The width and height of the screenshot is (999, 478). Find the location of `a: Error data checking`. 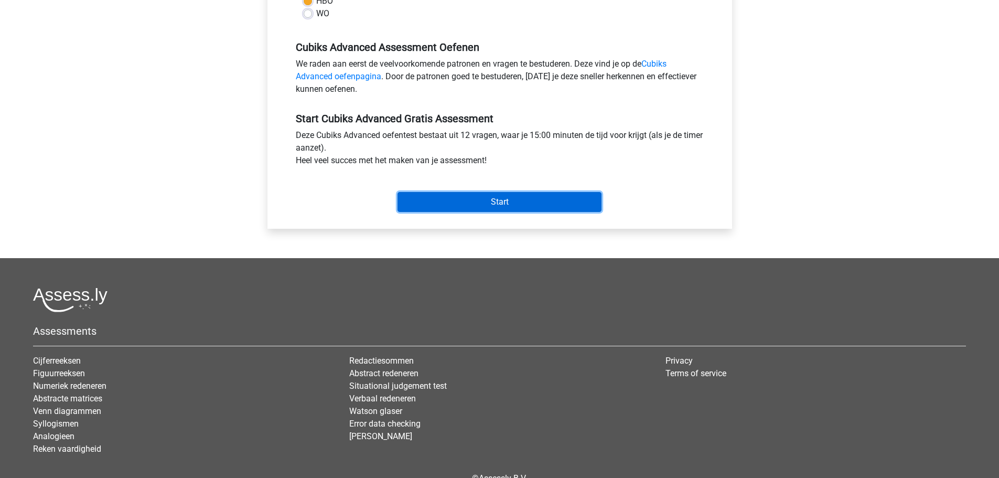

a: Error data checking is located at coordinates (385, 423).